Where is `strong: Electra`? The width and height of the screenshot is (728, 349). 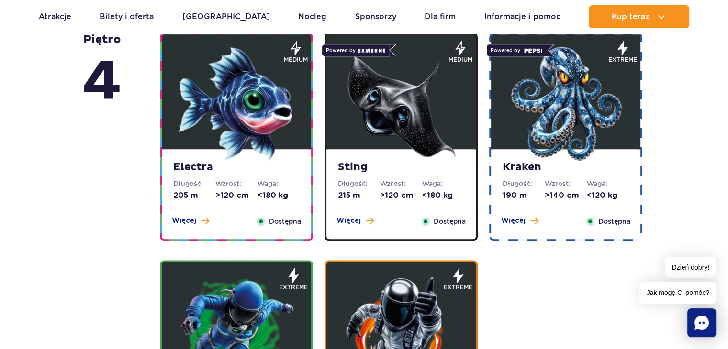 strong: Electra is located at coordinates (236, 168).